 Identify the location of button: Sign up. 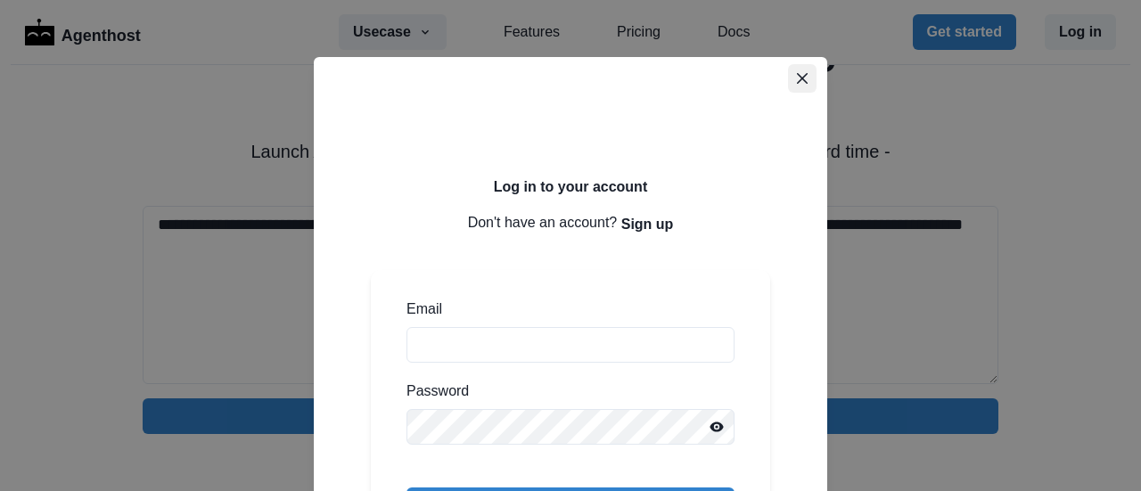
(647, 224).